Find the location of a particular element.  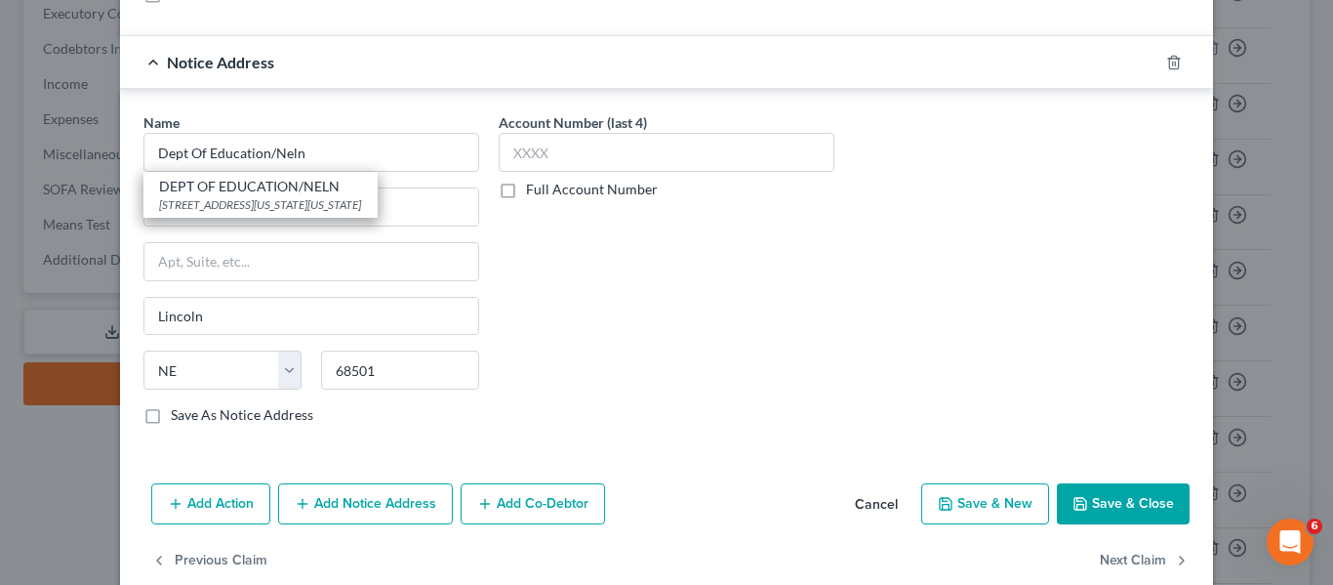

input: Search by name... is located at coordinates (311, 152).